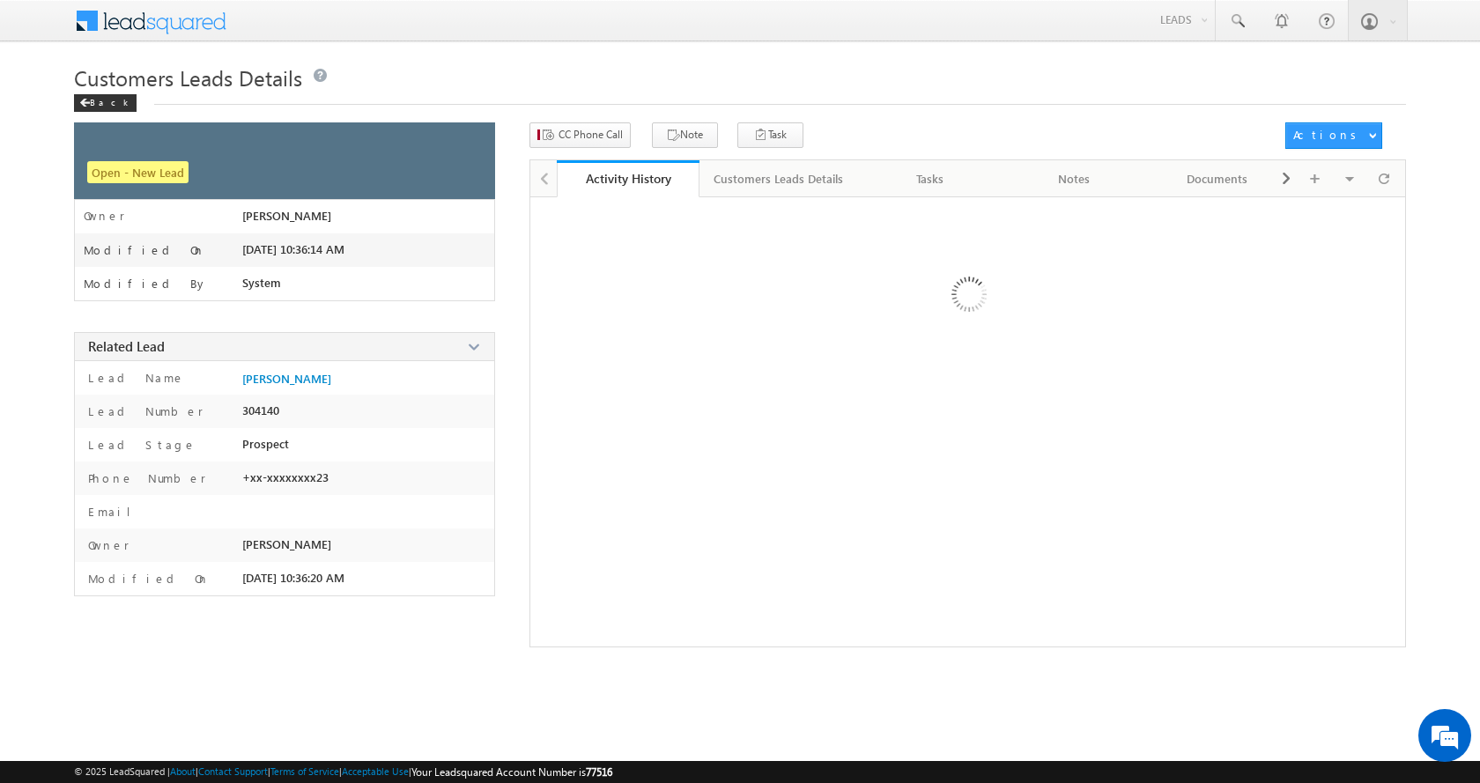 The height and width of the screenshot is (783, 1480). I want to click on button: Actions, so click(1333, 136).